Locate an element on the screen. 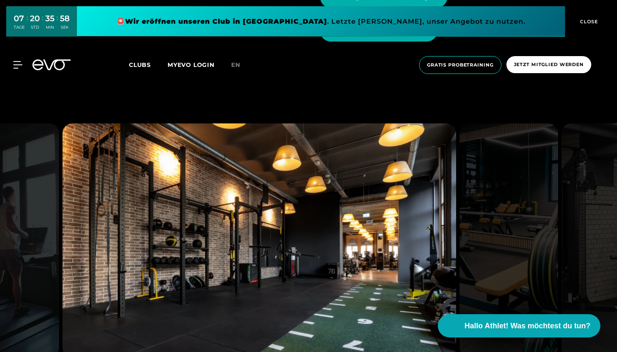 The image size is (617, 352). div: TAGE is located at coordinates (19, 27).